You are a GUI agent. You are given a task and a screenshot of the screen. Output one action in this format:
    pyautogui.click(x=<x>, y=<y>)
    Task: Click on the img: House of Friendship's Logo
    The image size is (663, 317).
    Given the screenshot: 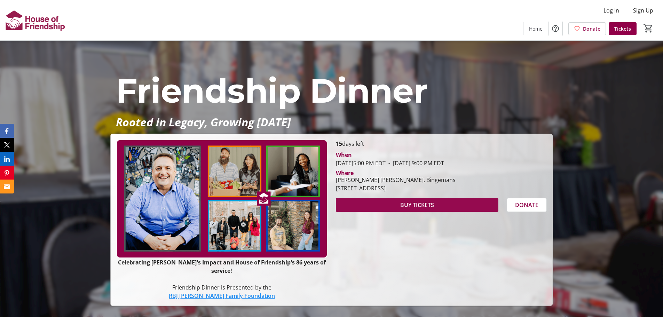 What is the action you would take?
    pyautogui.click(x=35, y=20)
    